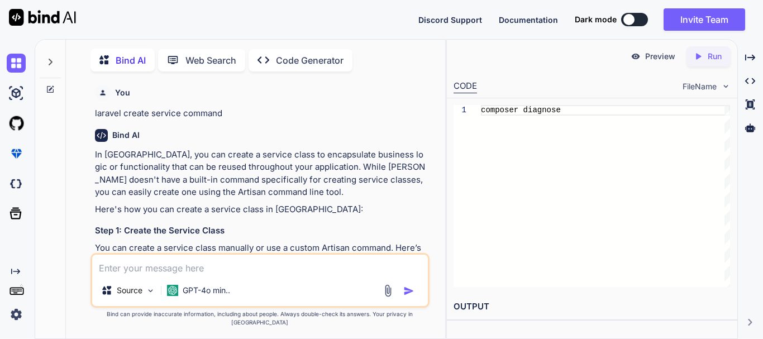  I want to click on img: chevron down, so click(725, 86).